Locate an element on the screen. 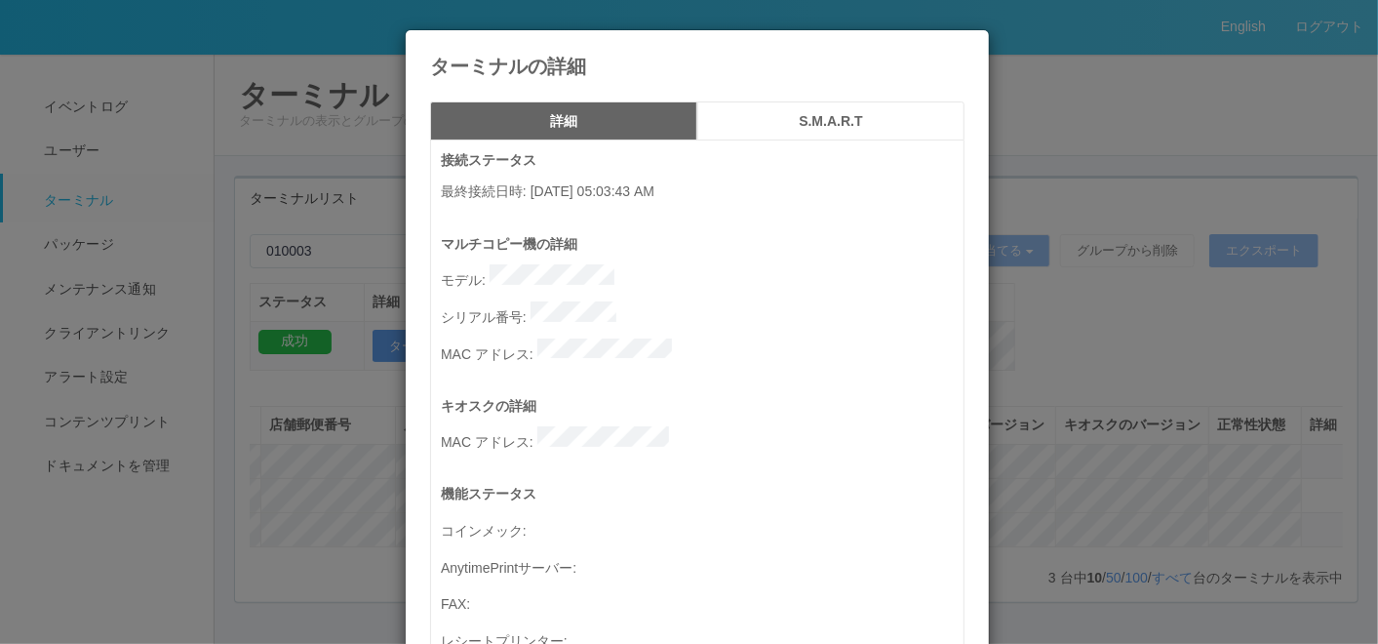 This screenshot has width=1378, height=644. p: キオスクの詳細 is located at coordinates (702, 406).